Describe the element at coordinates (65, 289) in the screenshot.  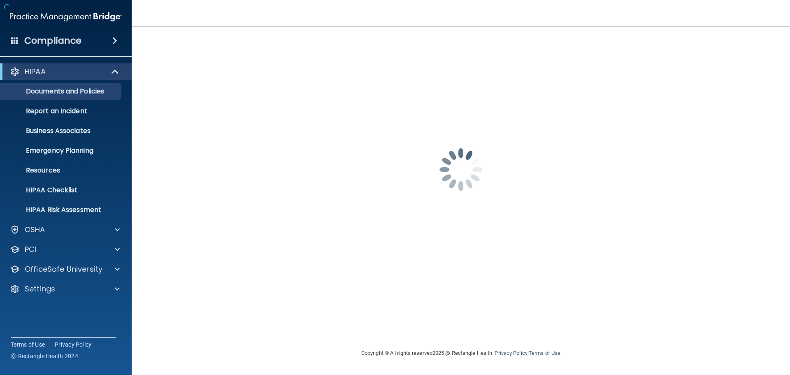
I see `a: Settings` at that location.